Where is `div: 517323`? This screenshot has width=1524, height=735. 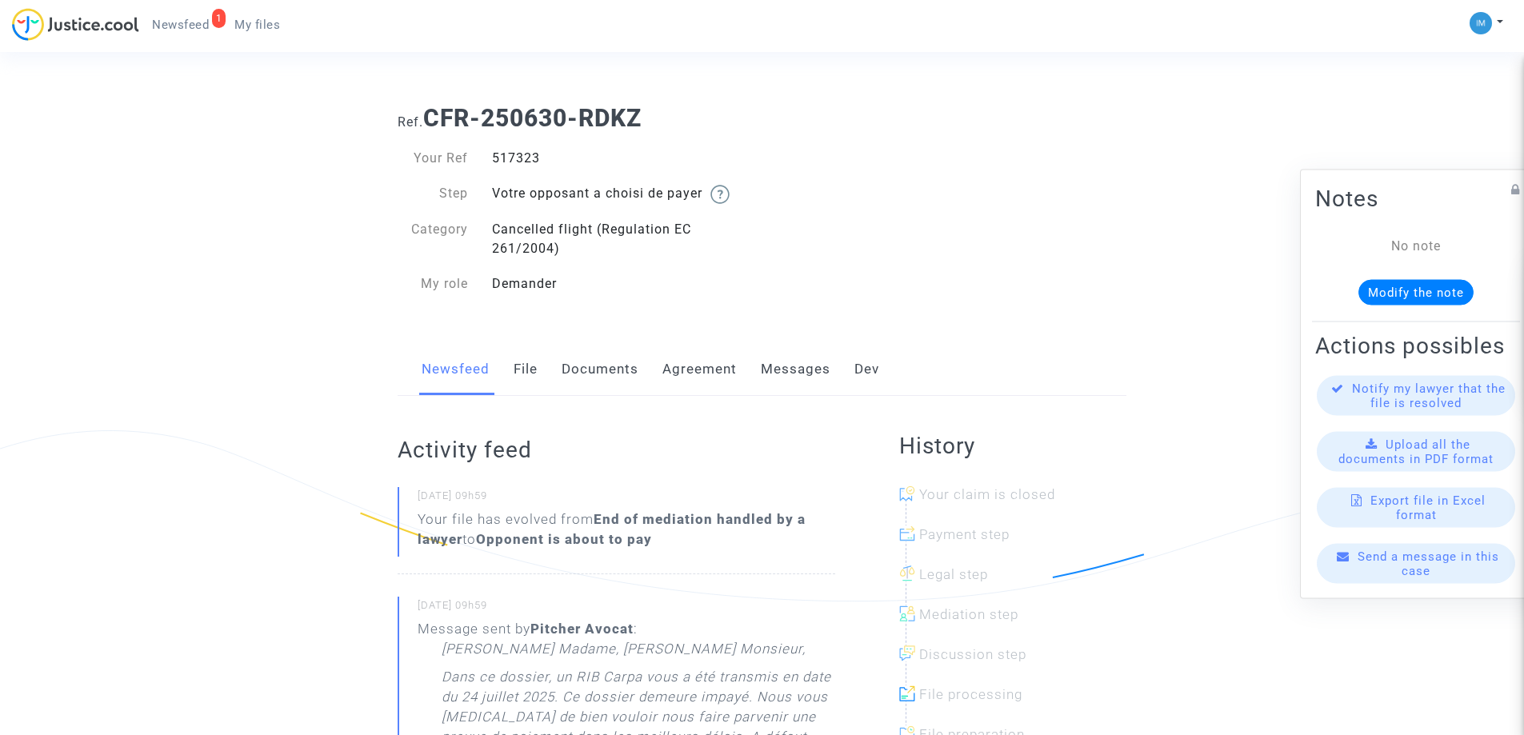 div: 517323 is located at coordinates (621, 158).